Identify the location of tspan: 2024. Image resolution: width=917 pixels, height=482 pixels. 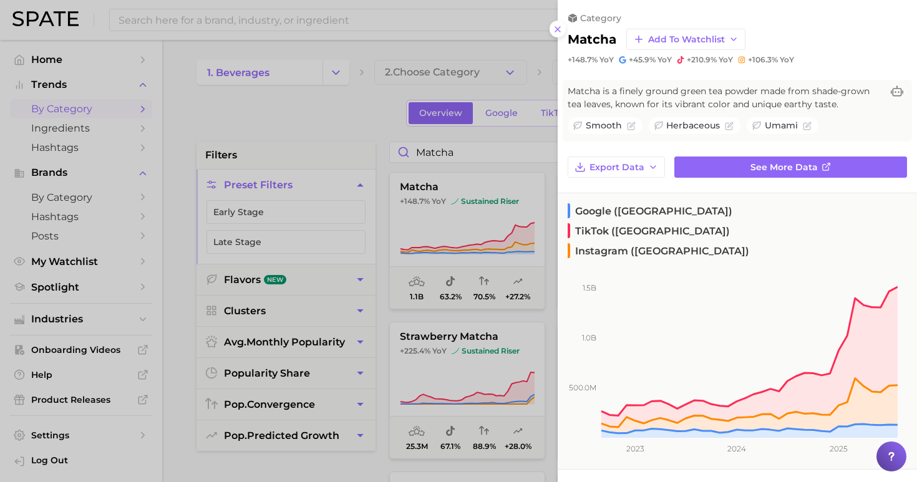
(737, 448).